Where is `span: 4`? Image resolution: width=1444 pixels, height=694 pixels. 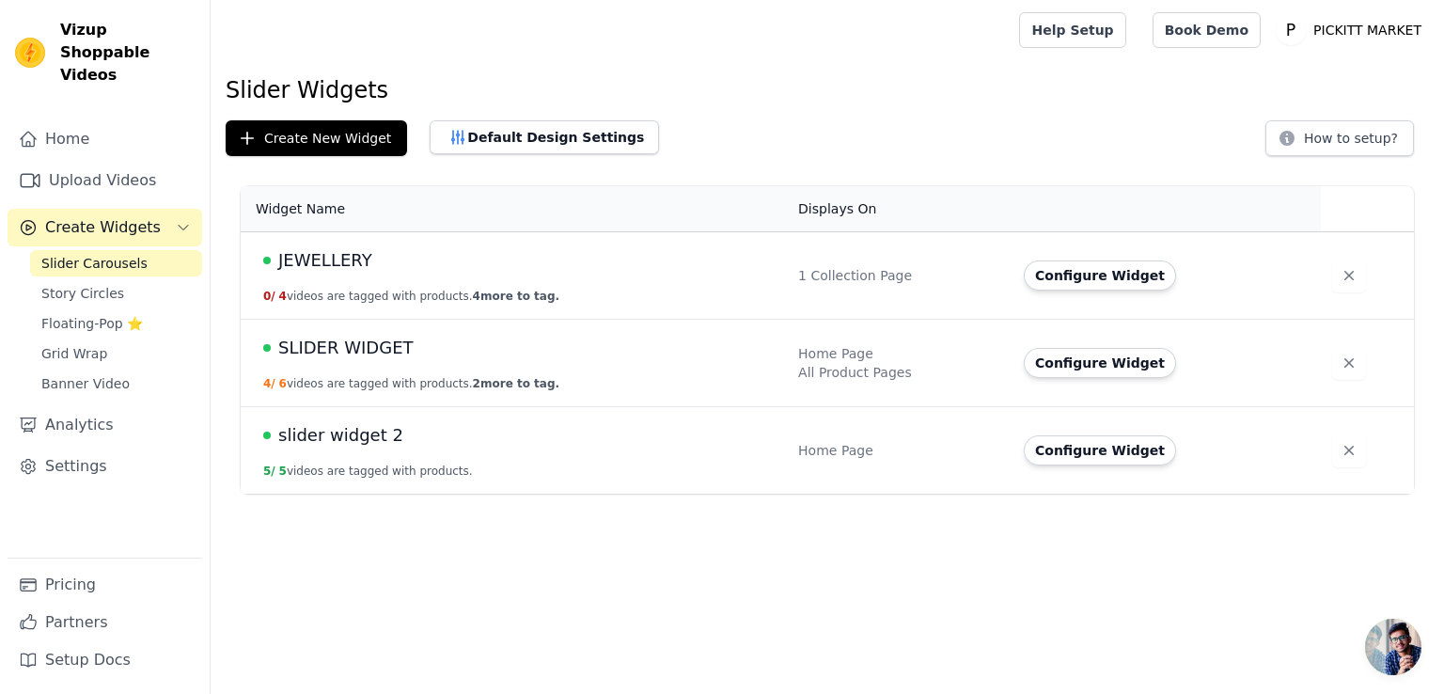
span: 4 is located at coordinates (283, 296).